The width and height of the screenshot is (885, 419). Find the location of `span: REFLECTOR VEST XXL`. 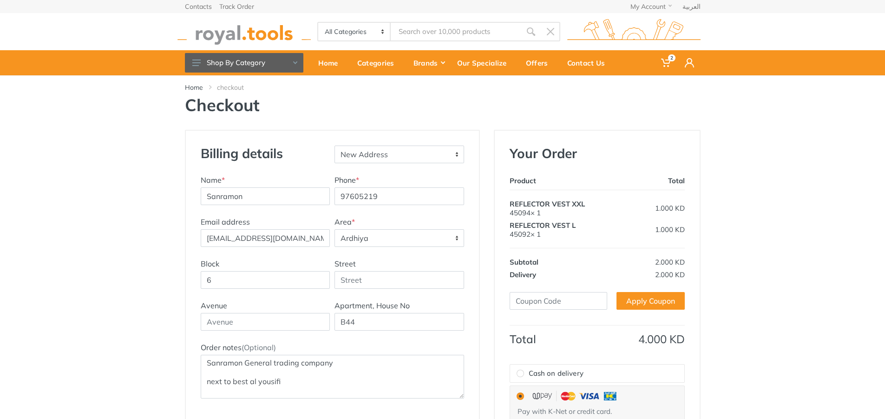

span: REFLECTOR VEST XXL is located at coordinates (547, 204).